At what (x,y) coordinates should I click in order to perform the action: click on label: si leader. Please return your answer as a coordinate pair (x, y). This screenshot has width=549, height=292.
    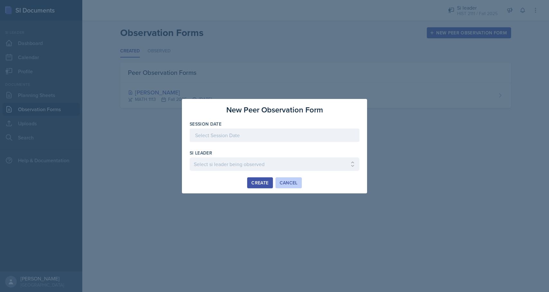
    Looking at the image, I should click on (201, 153).